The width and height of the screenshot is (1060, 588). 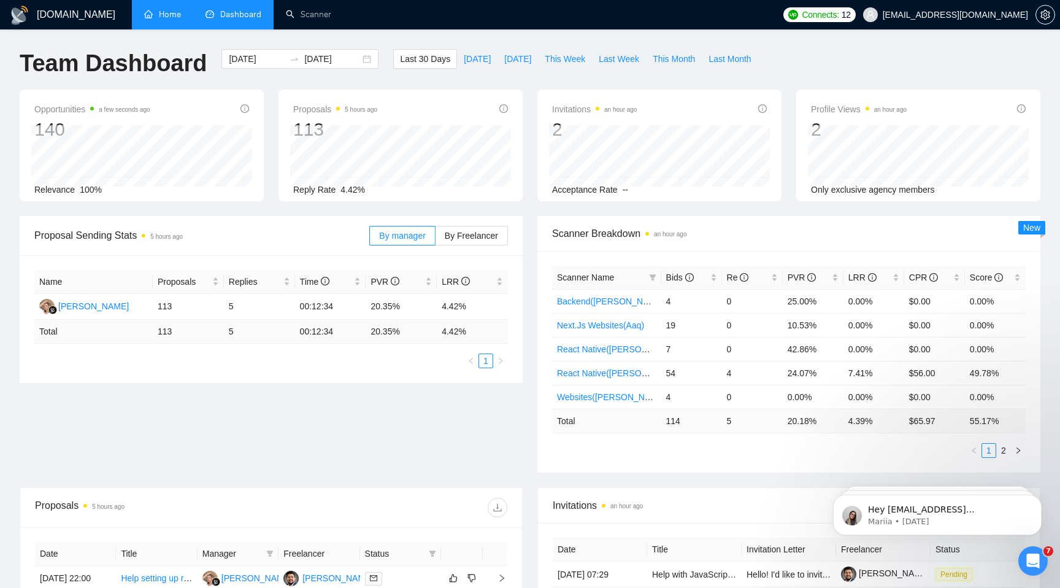 I want to click on span: dashboard, so click(x=210, y=14).